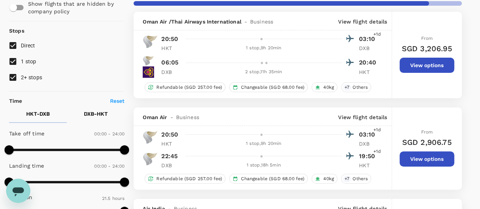 The image size is (480, 209). I want to click on p: Landing time, so click(27, 166).